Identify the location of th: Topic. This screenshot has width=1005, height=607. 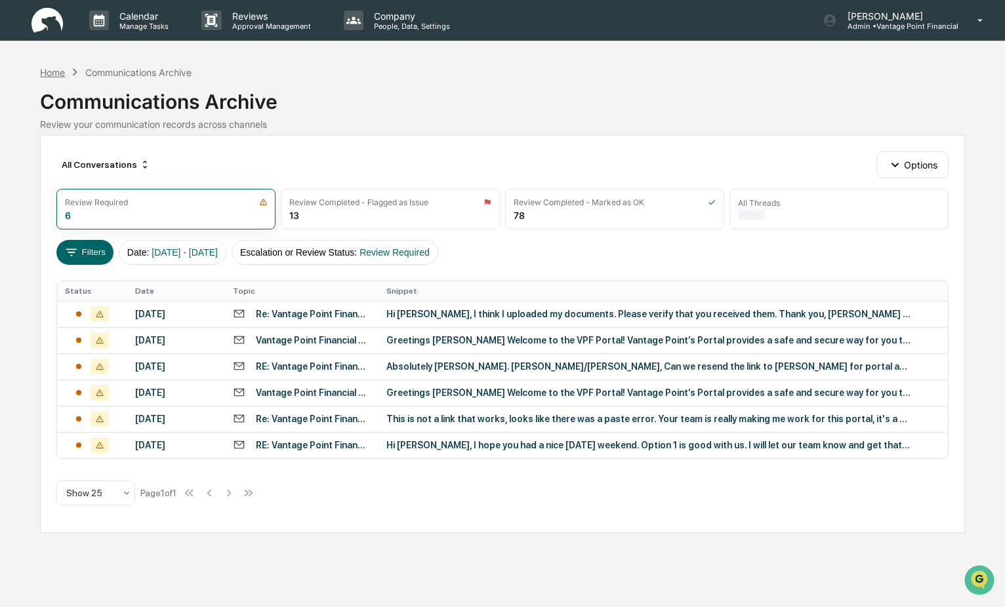
(302, 291).